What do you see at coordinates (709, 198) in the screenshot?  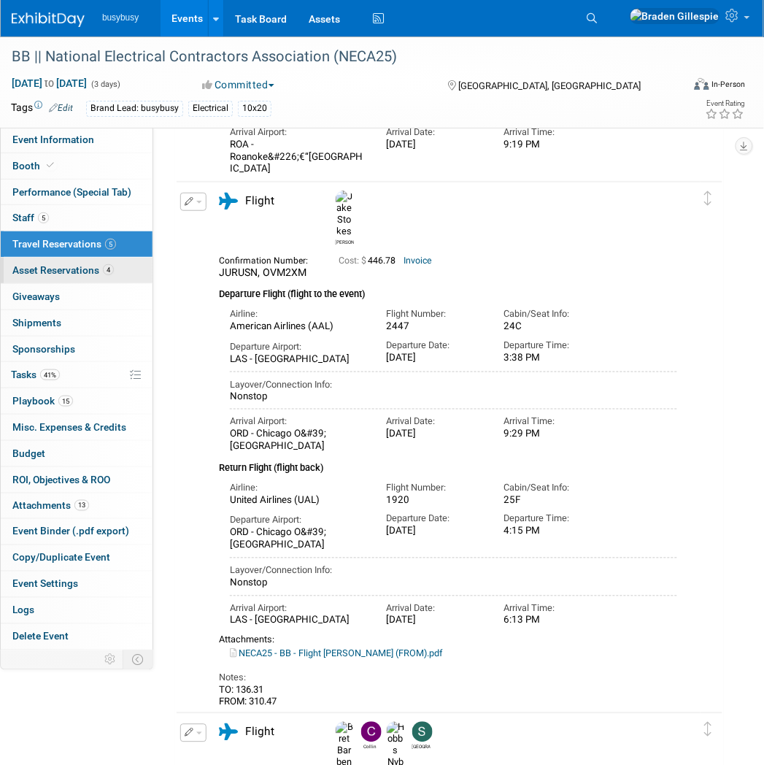 I see `i: Click and drag to move item` at bounding box center [709, 198].